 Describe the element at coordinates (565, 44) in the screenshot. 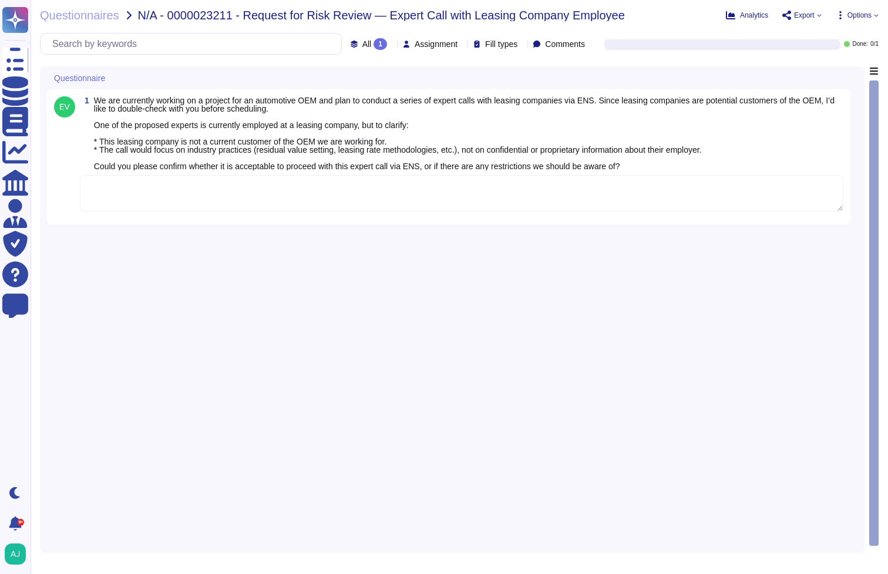

I see `span: Comments` at that location.